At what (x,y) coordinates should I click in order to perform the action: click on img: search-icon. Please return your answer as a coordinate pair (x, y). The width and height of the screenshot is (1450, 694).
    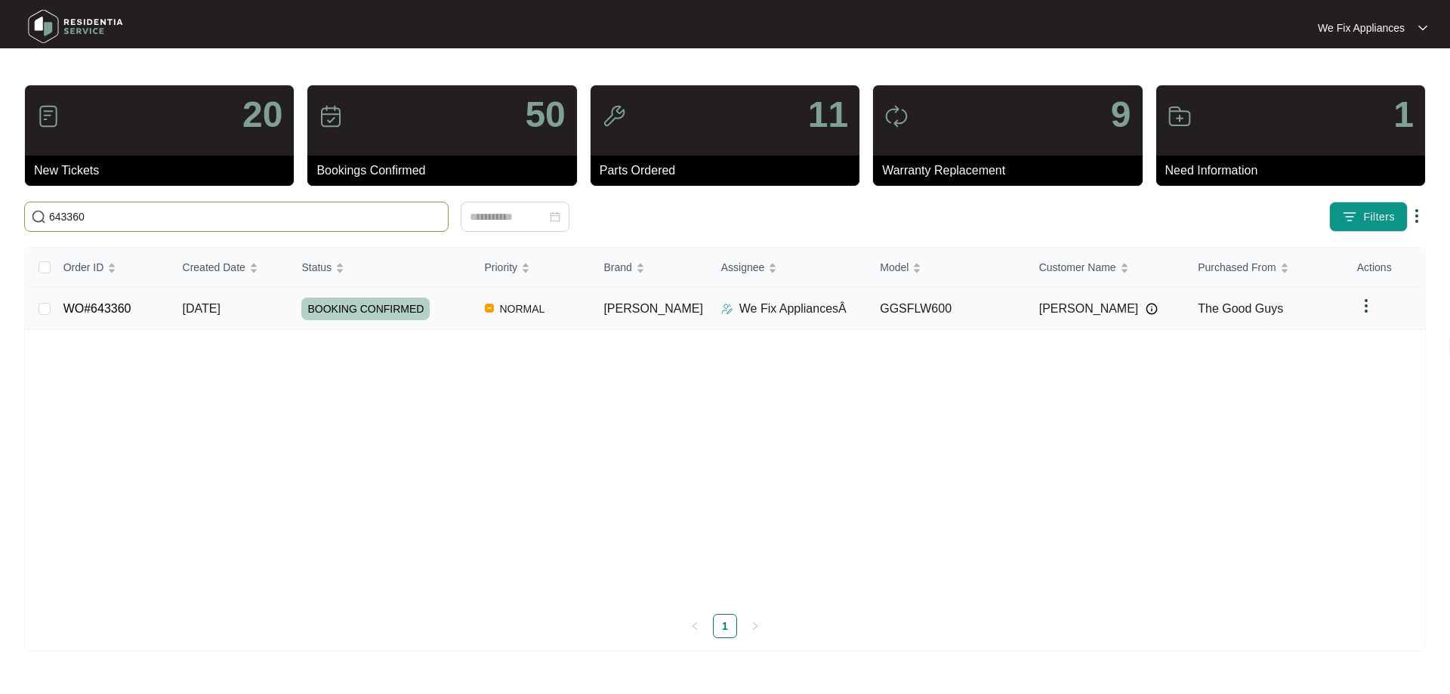
    Looking at the image, I should click on (39, 217).